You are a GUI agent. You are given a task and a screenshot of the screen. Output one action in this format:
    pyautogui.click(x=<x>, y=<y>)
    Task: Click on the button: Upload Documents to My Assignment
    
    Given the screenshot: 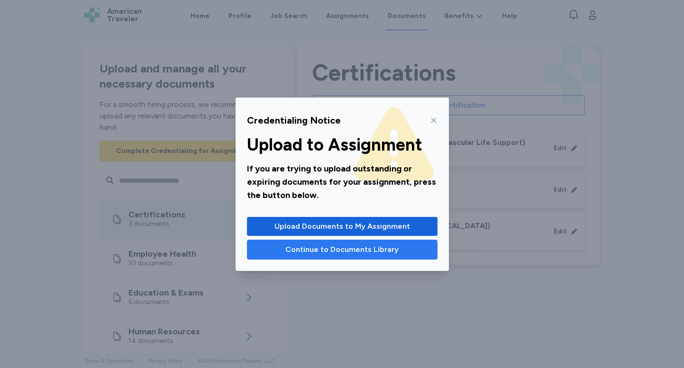 What is the action you would take?
    pyautogui.click(x=342, y=227)
    